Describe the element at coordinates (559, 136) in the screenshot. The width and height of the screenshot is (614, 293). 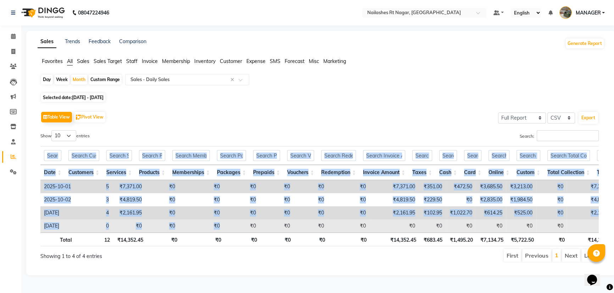
I see `label: Search:` at that location.